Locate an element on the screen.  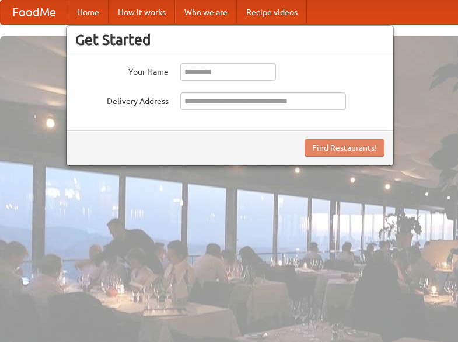
label: Your Name is located at coordinates (122, 70).